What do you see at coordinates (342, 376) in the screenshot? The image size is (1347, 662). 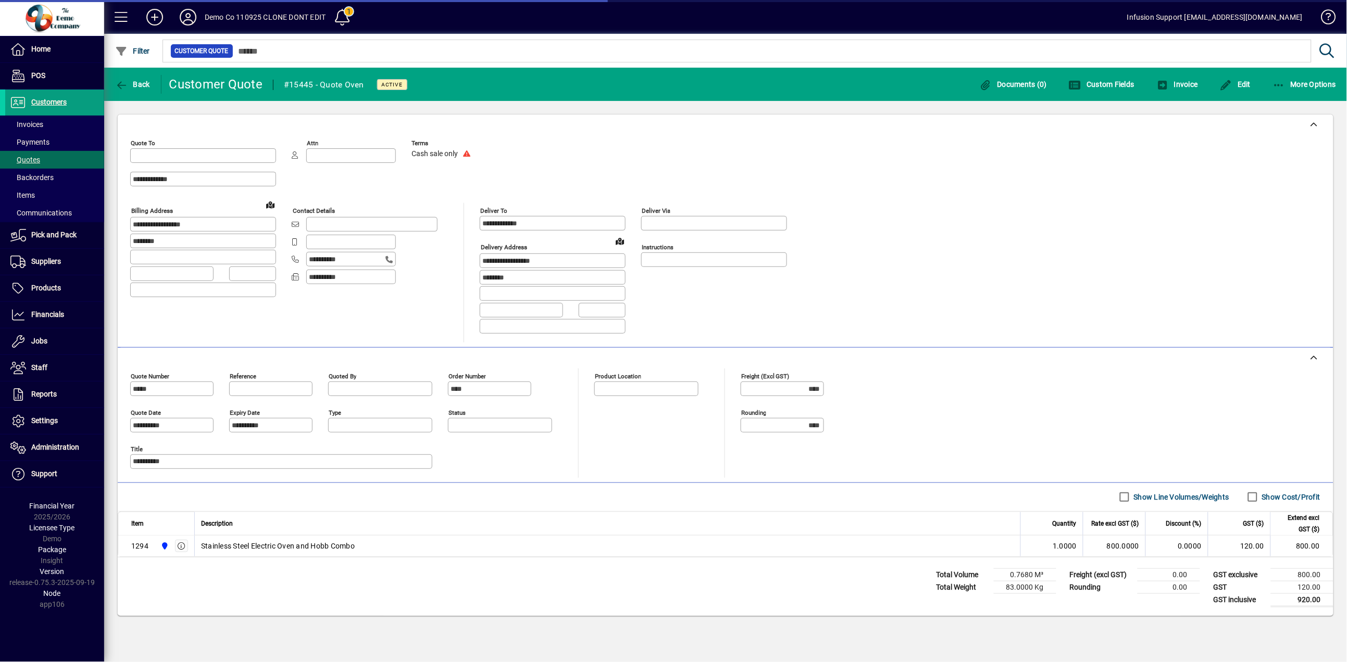 I see `mat-label: Quoted by` at bounding box center [342, 376].